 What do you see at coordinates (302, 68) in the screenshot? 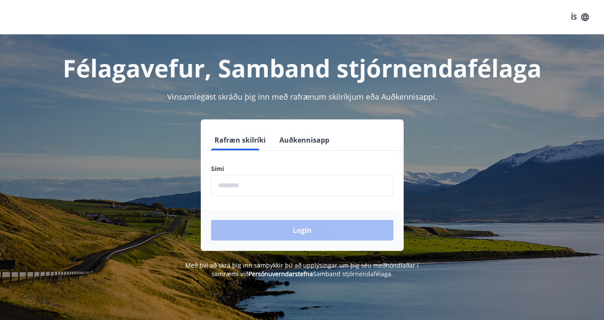
I see `h1: Félagavefur, Samband stjórnendafélaga` at bounding box center [302, 68].